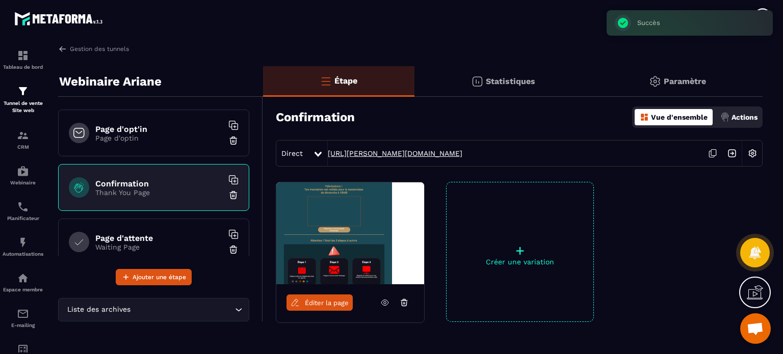 The image size is (783, 354). What do you see at coordinates (23, 247) in the screenshot?
I see `a: automationsautomationsAutomatisations` at bounding box center [23, 247].